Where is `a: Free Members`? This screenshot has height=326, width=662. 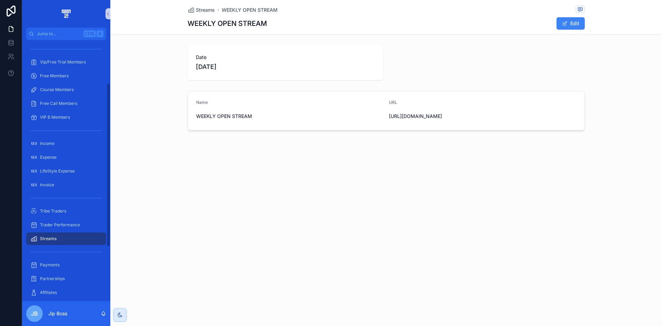 a: Free Members is located at coordinates (66, 76).